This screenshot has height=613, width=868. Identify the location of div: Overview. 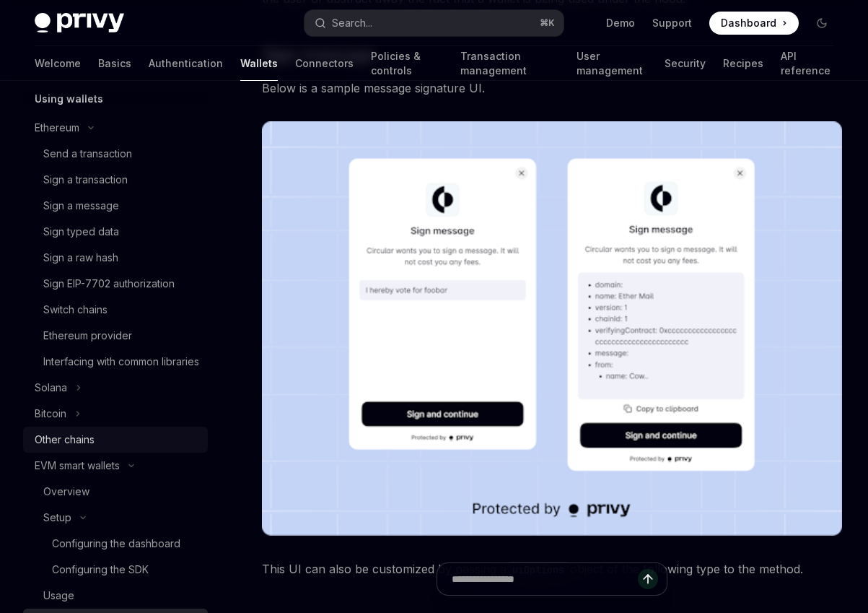
(66, 491).